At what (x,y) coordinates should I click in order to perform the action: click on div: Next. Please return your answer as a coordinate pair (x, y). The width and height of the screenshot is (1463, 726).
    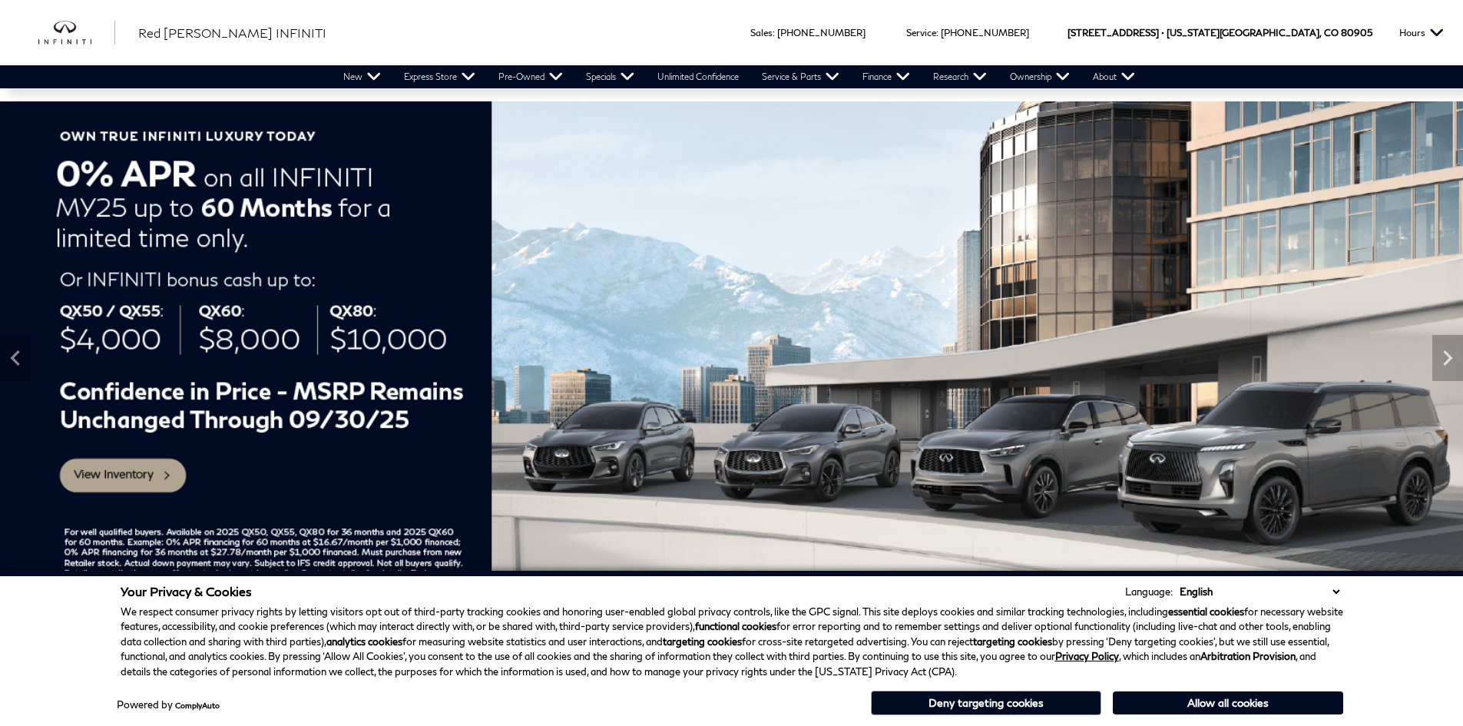
    Looking at the image, I should click on (1448, 358).